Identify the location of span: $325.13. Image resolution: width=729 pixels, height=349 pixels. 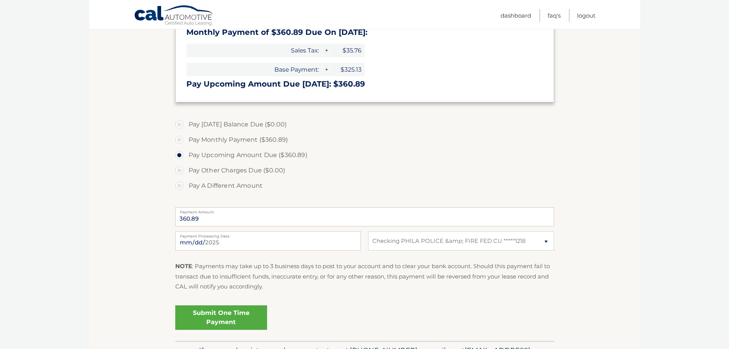
(348, 69).